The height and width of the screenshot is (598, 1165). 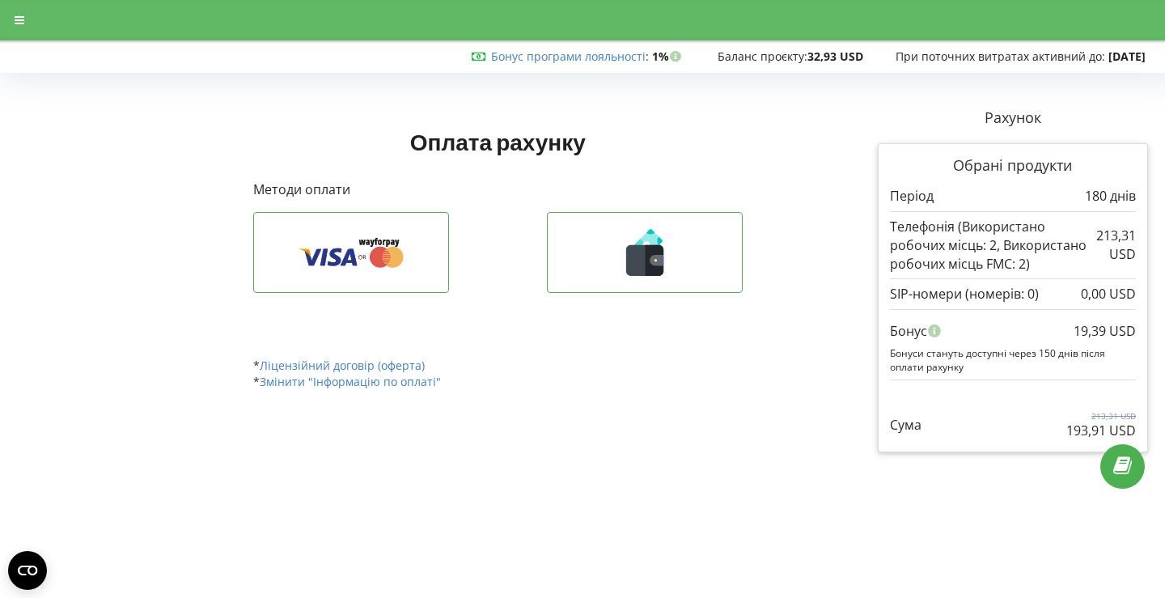 What do you see at coordinates (342, 365) in the screenshot?
I see `a: Ліцензійний договір (оферта)` at bounding box center [342, 365].